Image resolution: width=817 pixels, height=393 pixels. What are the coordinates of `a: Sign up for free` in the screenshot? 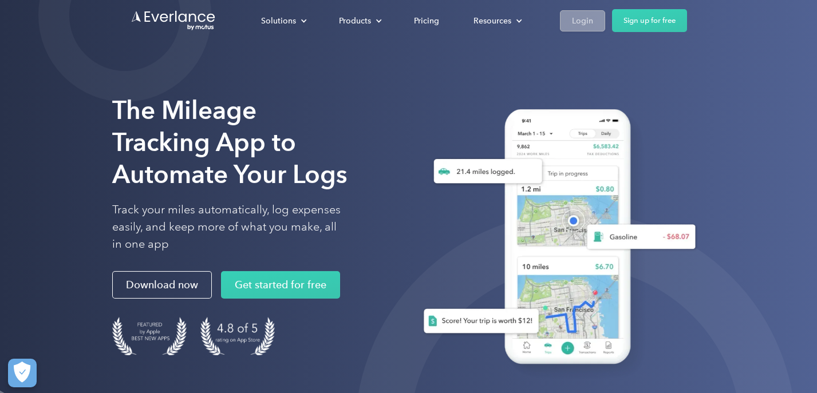 It's located at (649, 21).